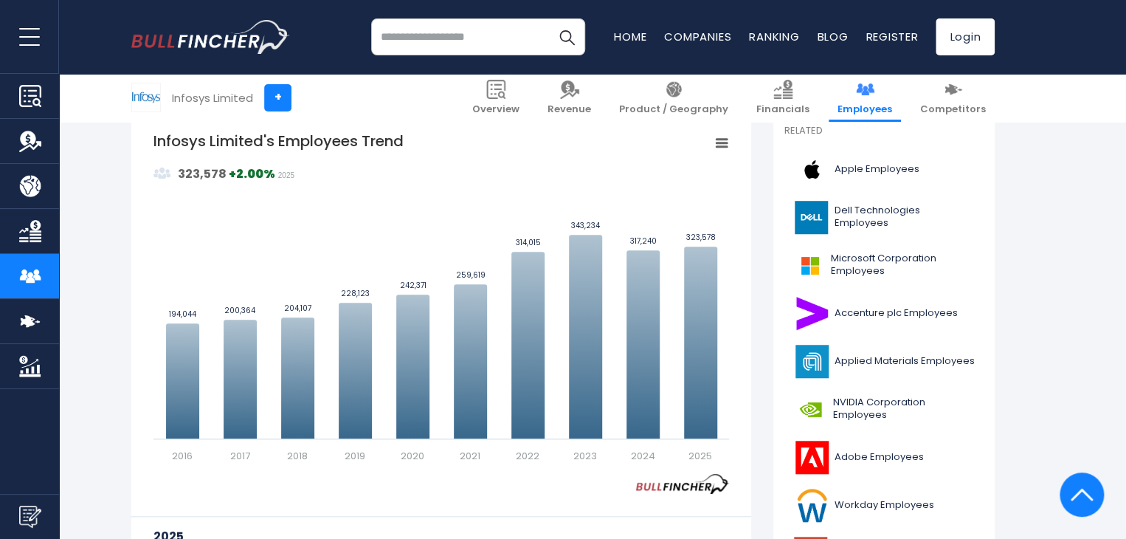  What do you see at coordinates (879, 457) in the screenshot?
I see `span: Adobe Employees` at bounding box center [879, 457].